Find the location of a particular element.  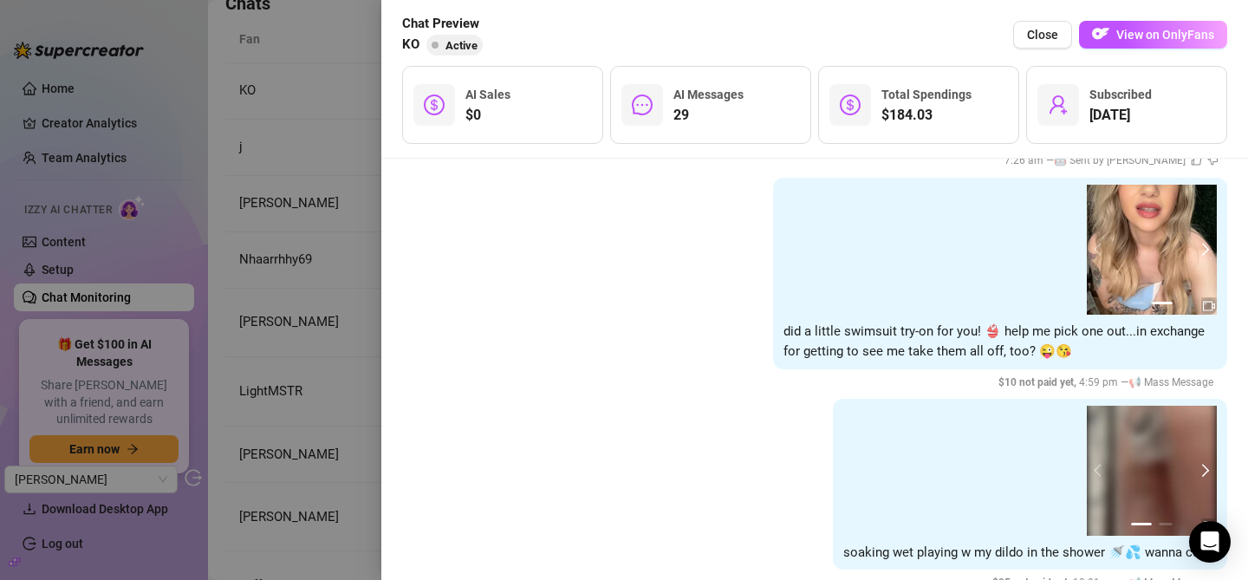

span: message is located at coordinates (642, 105).